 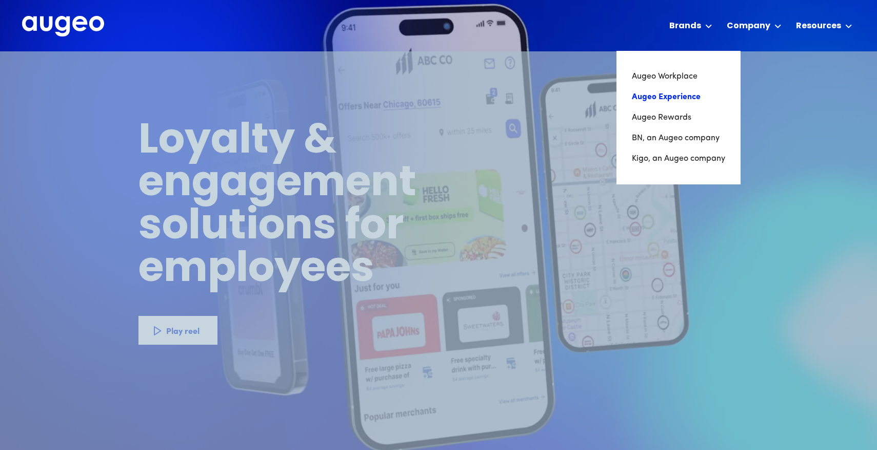 What do you see at coordinates (63, 26) in the screenshot?
I see `img: Augeo's full logo in white.` at bounding box center [63, 26].